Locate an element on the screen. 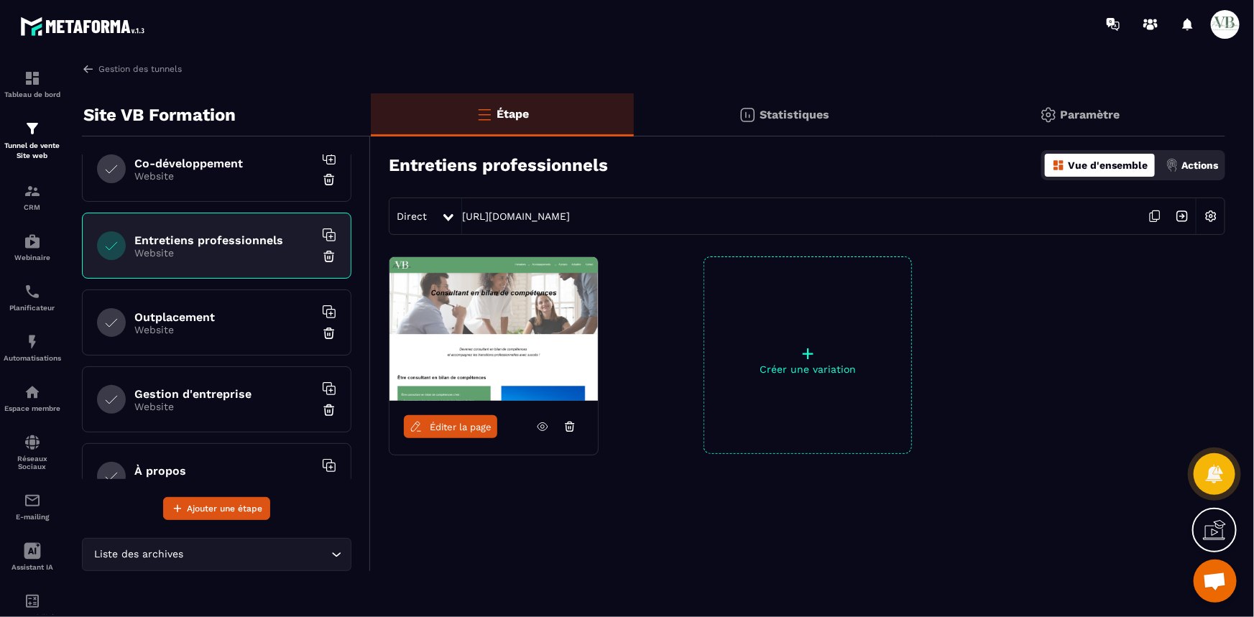 Image resolution: width=1254 pixels, height=617 pixels. img: stats.20deebd0.svg is located at coordinates (748, 115).